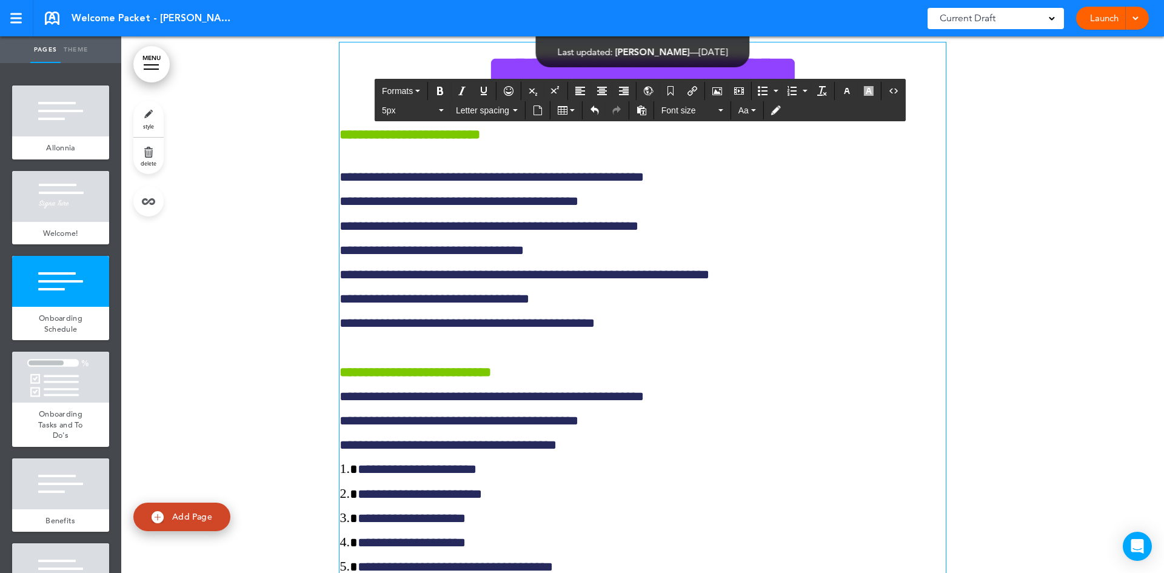 The image size is (1164, 573). I want to click on div: Insert/Edit global anchor link, so click(649, 91).